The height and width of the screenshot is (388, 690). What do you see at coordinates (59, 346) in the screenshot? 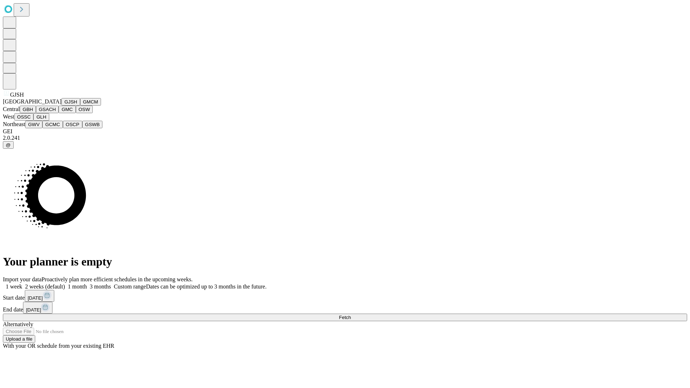
I see `span: With your OR schedule from your existing EHR` at bounding box center [59, 346].